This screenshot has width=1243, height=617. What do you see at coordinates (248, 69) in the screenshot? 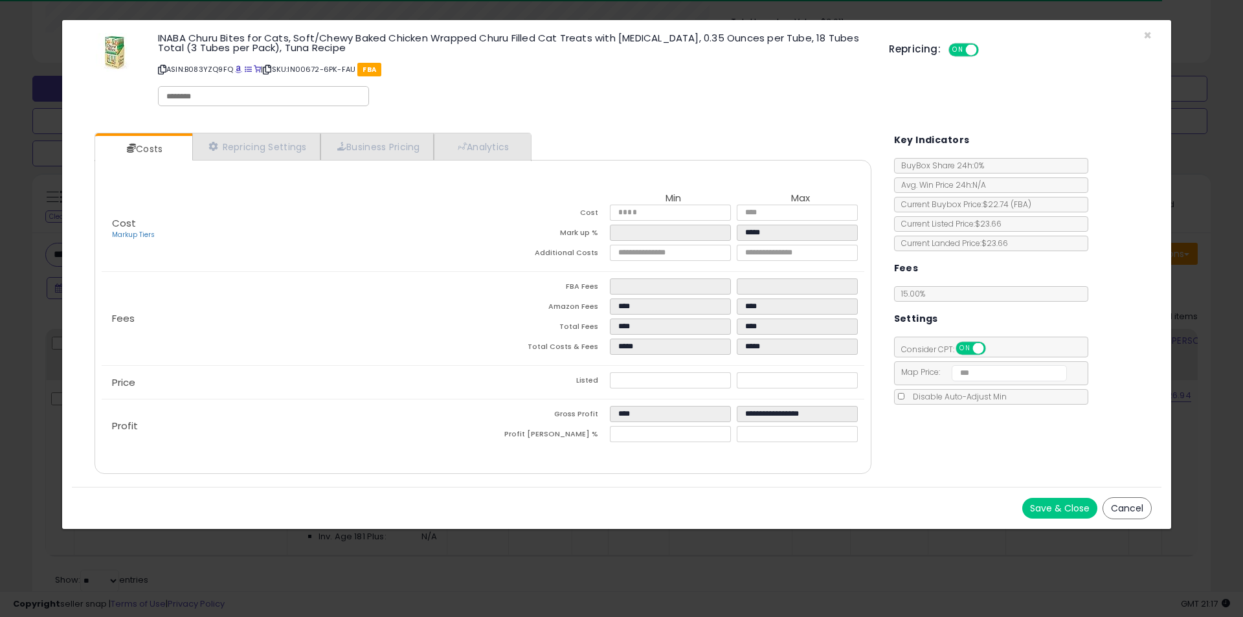
I see `a: All offer listings` at bounding box center [248, 69].